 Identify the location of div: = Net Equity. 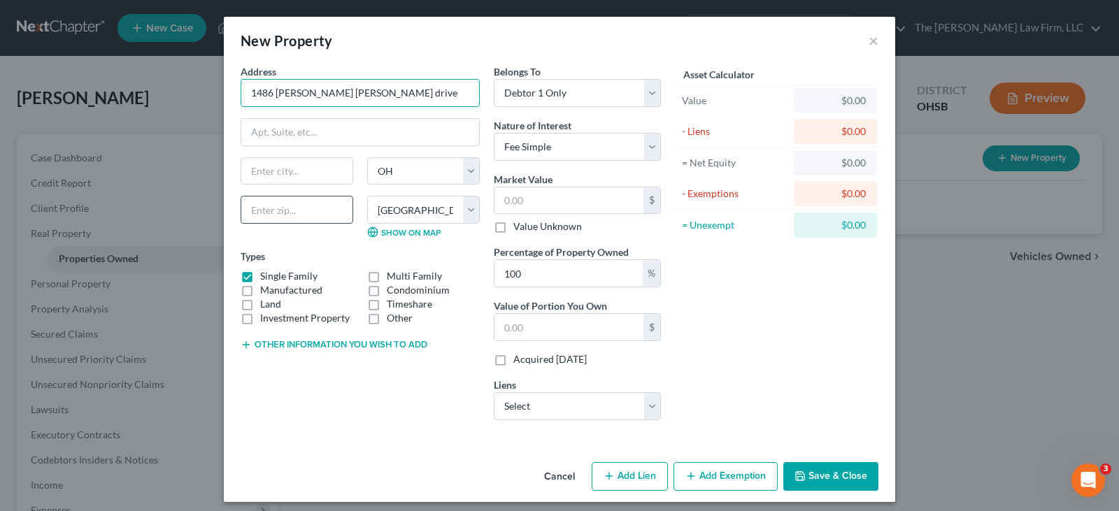
(734, 163).